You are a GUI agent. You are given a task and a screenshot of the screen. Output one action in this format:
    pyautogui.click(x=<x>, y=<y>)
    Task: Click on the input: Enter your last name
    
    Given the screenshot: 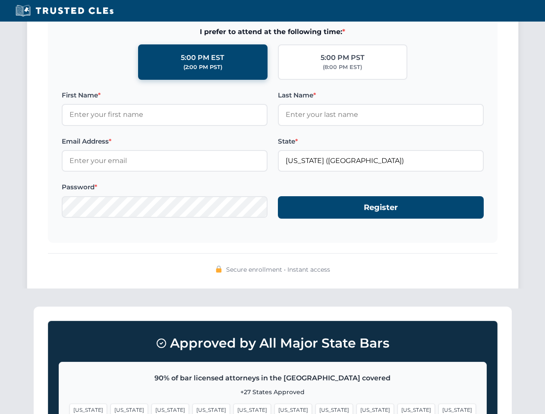 What is the action you would take?
    pyautogui.click(x=381, y=115)
    